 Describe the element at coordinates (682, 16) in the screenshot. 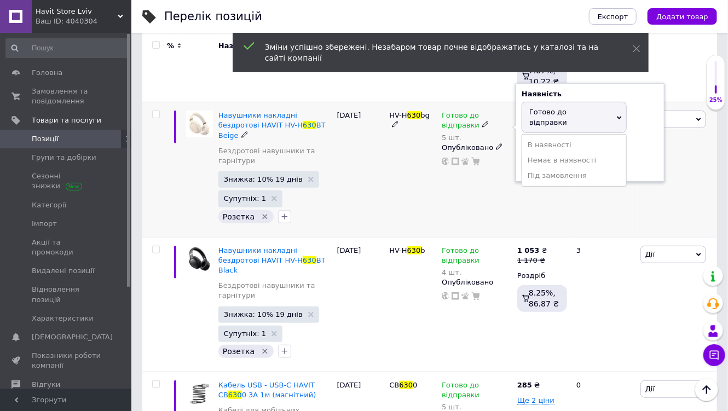

I see `span: Додати товар` at that location.